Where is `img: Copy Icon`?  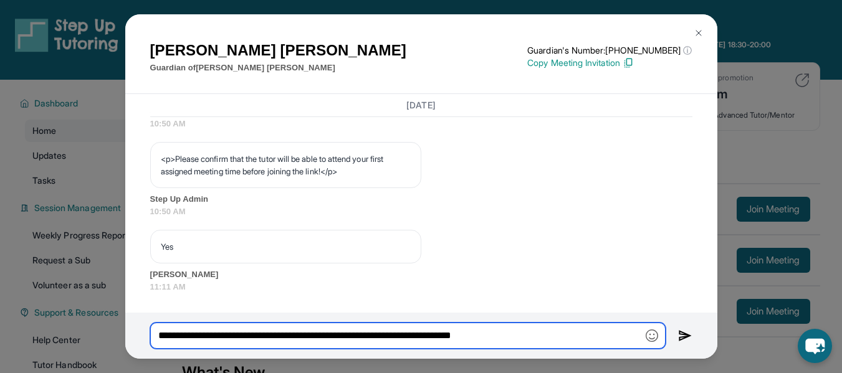
img: Copy Icon is located at coordinates (628, 63).